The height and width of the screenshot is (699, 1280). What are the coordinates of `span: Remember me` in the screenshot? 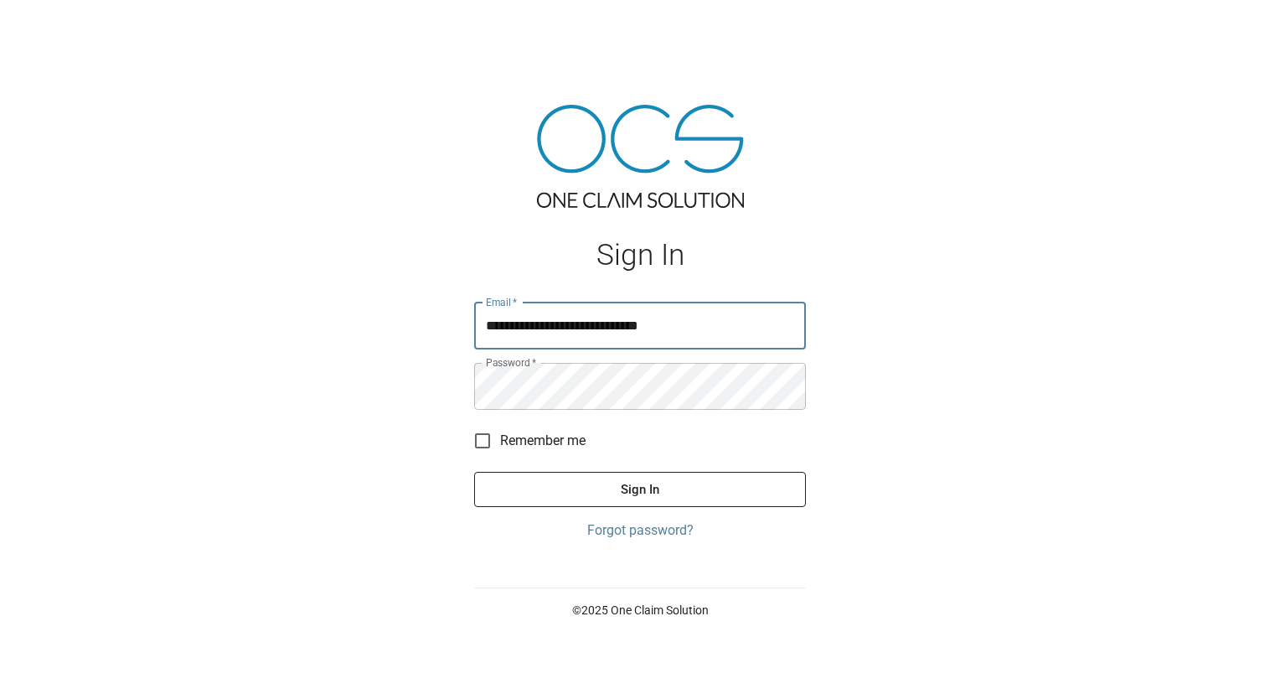 It's located at (543, 441).